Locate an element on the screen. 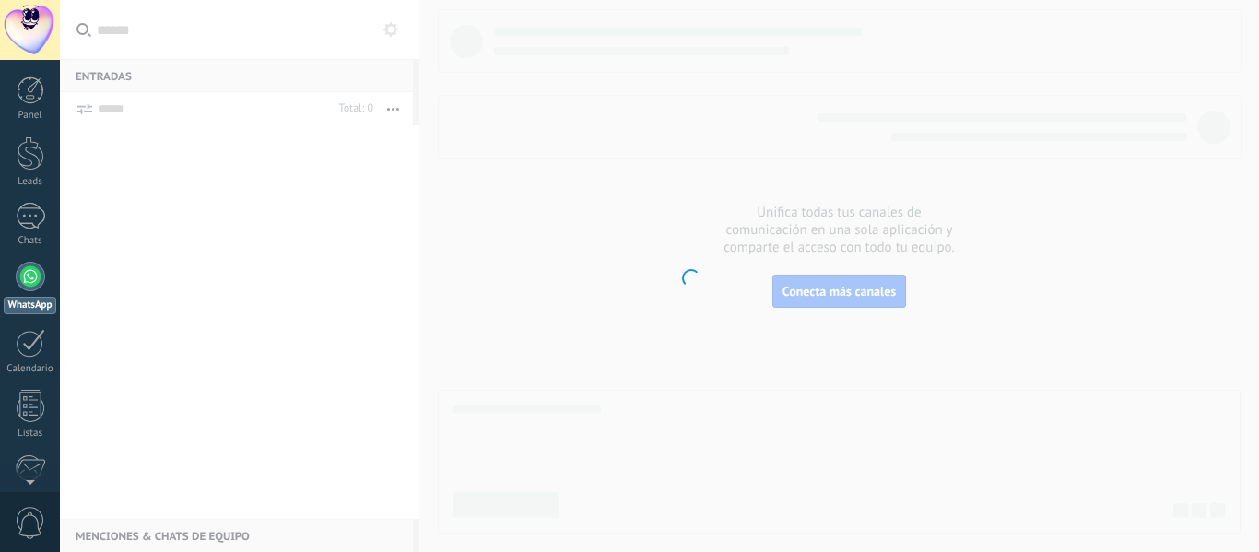 The height and width of the screenshot is (552, 1259). div: Listas is located at coordinates (30, 433).